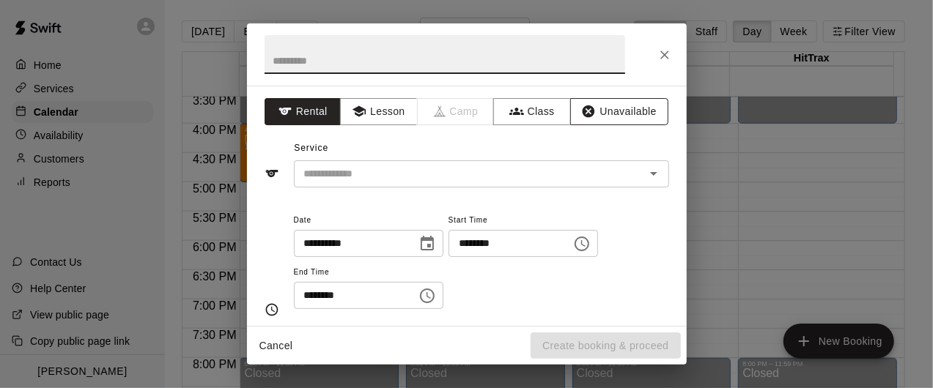  Describe the element at coordinates (531, 111) in the screenshot. I see `button: Class` at that location.